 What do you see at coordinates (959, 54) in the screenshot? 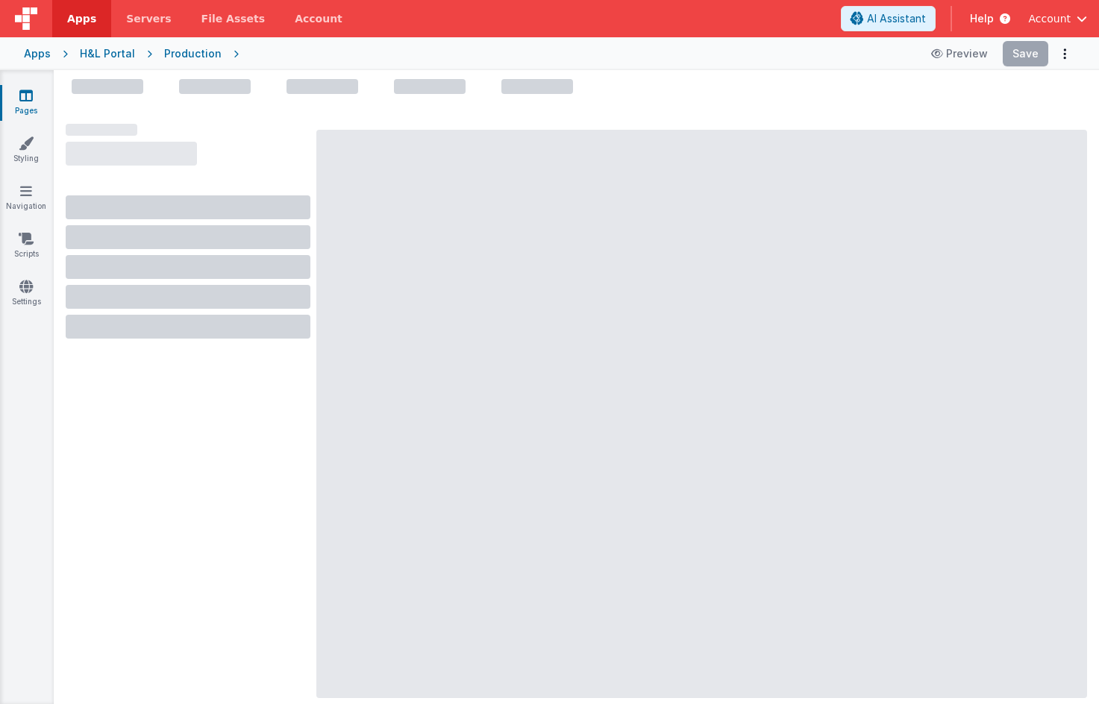
I see `button: Preview` at bounding box center [959, 54].